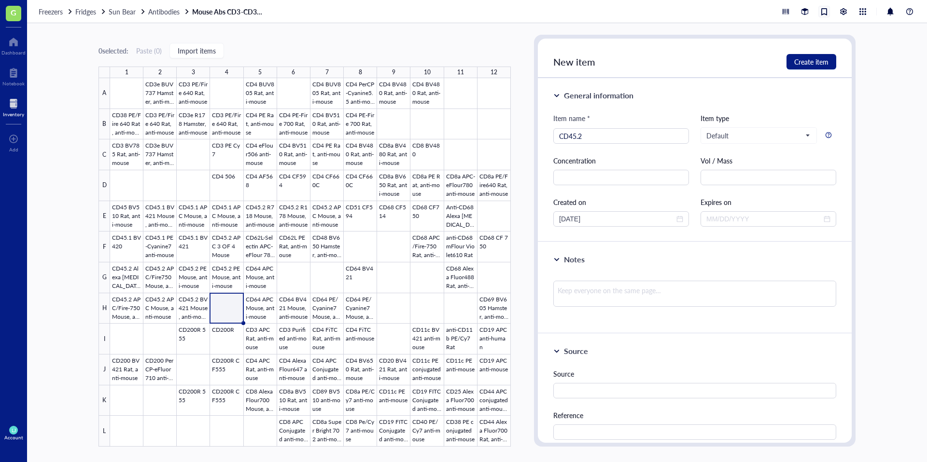 The image size is (927, 462). Describe the element at coordinates (104, 278) in the screenshot. I see `div: G` at that location.